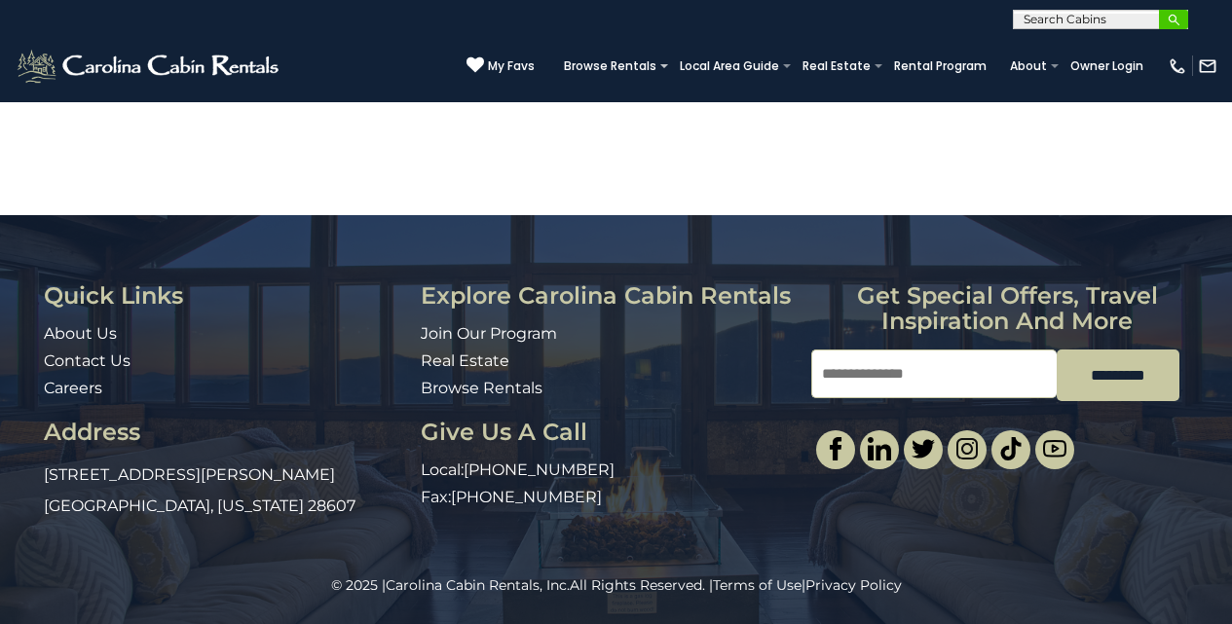  I want to click on span: My Favs, so click(511, 66).